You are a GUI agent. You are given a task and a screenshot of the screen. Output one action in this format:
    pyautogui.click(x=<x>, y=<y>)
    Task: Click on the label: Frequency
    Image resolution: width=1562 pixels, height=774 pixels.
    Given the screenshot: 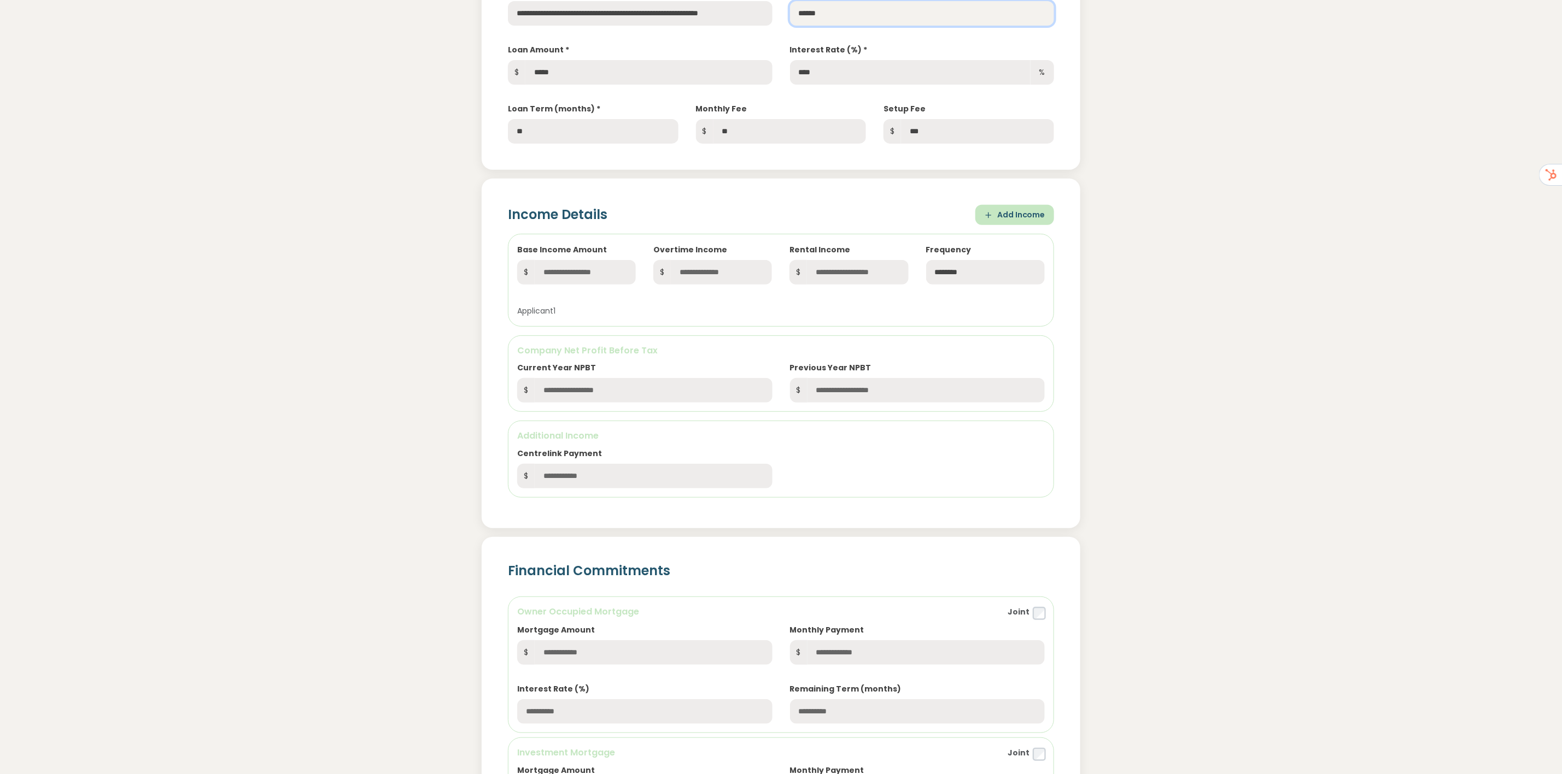 What is the action you would take?
    pyautogui.click(x=948, y=250)
    